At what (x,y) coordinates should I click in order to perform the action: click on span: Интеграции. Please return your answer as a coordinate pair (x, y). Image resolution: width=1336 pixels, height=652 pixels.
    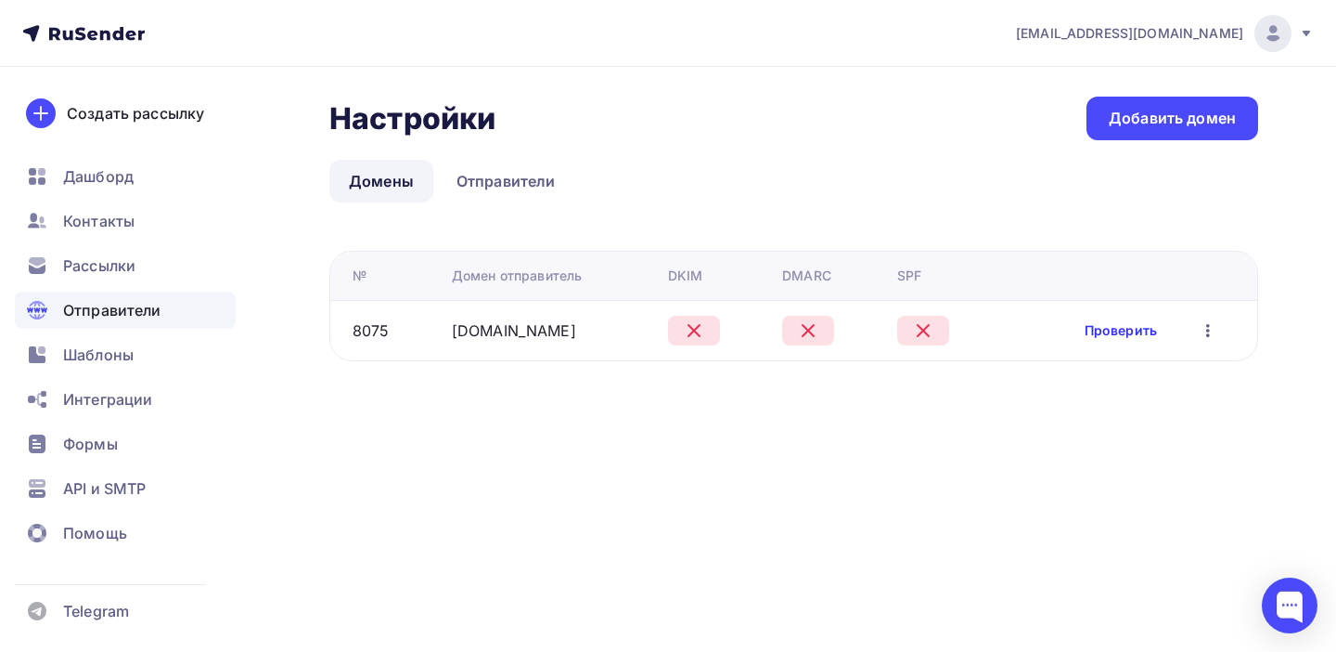
    Looking at the image, I should click on (108, 399).